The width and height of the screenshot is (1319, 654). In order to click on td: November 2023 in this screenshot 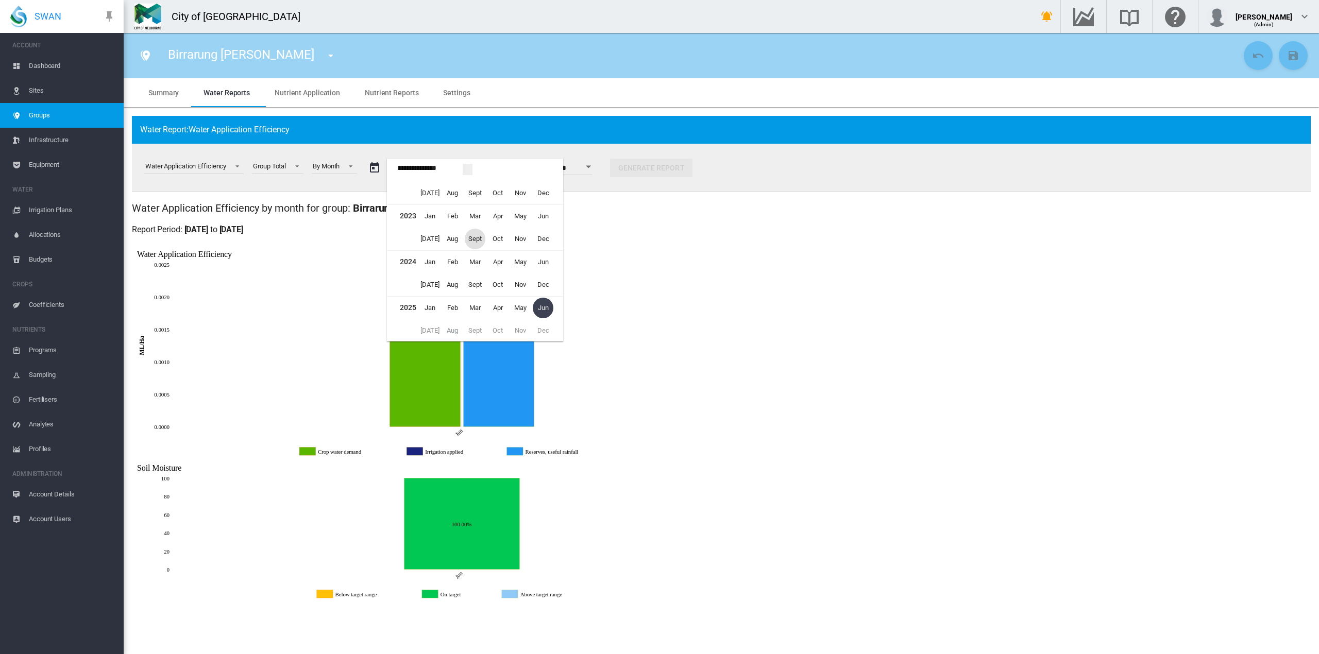, I will do `click(520, 239)`.